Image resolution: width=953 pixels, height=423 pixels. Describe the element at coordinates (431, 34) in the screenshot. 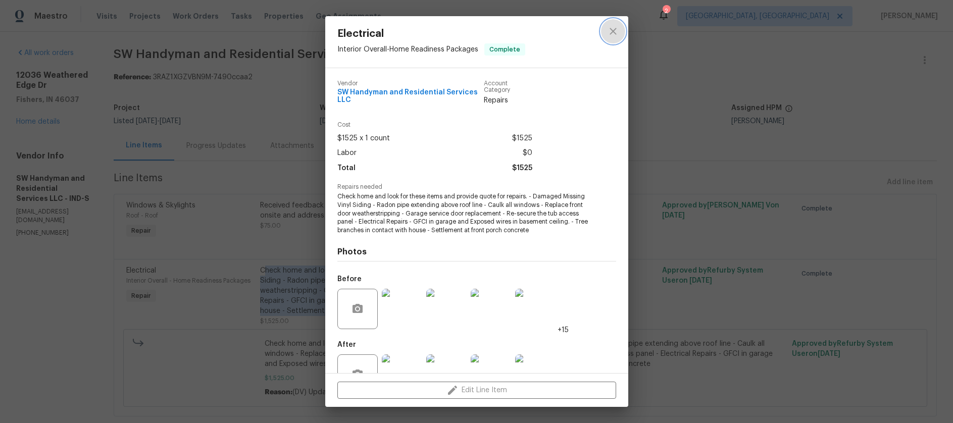

I see `span: Electrical` at that location.